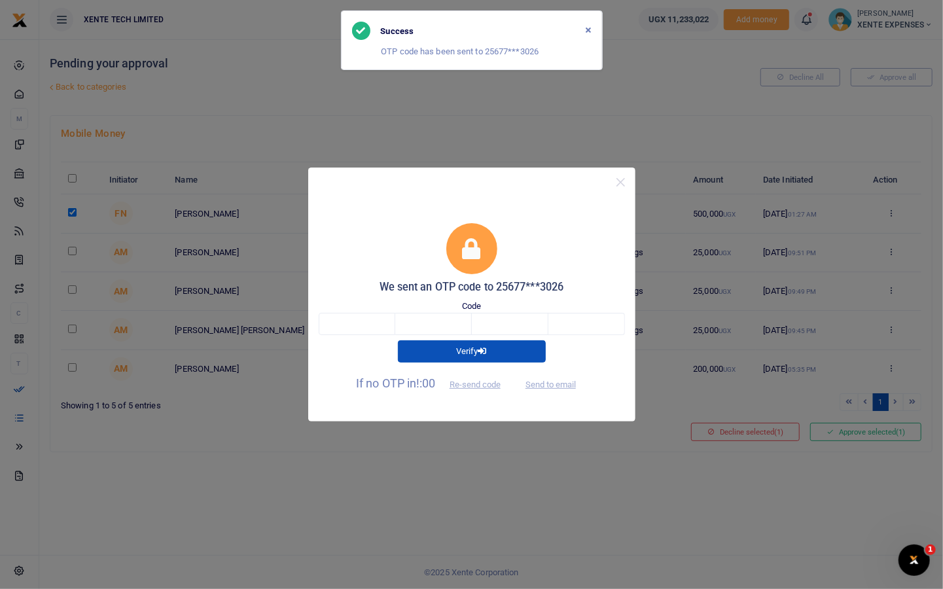 This screenshot has height=589, width=943. Describe the element at coordinates (425, 383) in the screenshot. I see `span: !:00` at that location.